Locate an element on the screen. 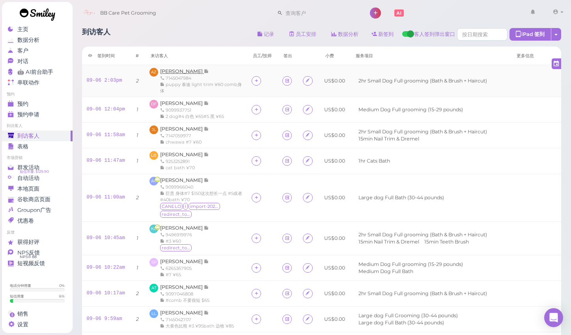  span: 销售 is located at coordinates (23, 313).